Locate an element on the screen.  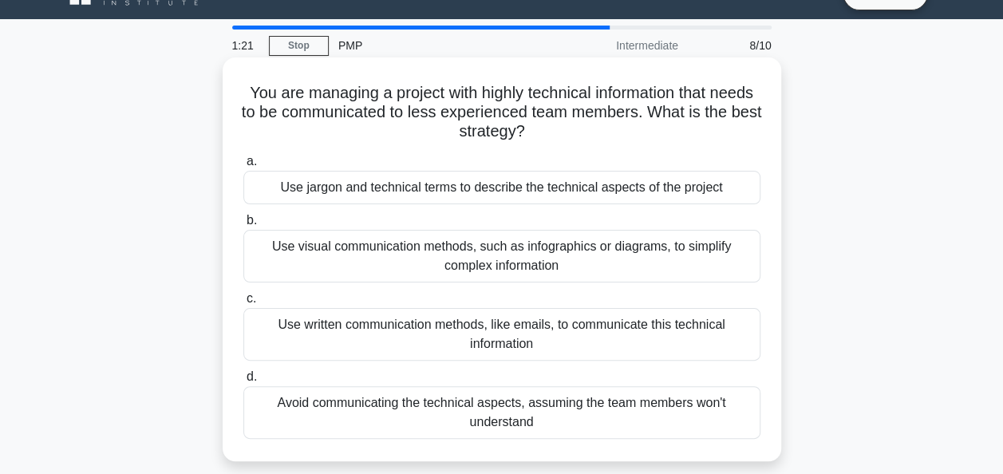
div: Intermediate is located at coordinates (618, 45).